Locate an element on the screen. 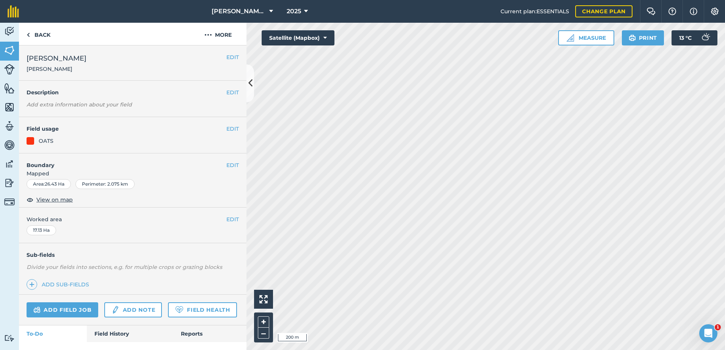 The height and width of the screenshot is (350, 725). a: Change plan is located at coordinates (604, 11).